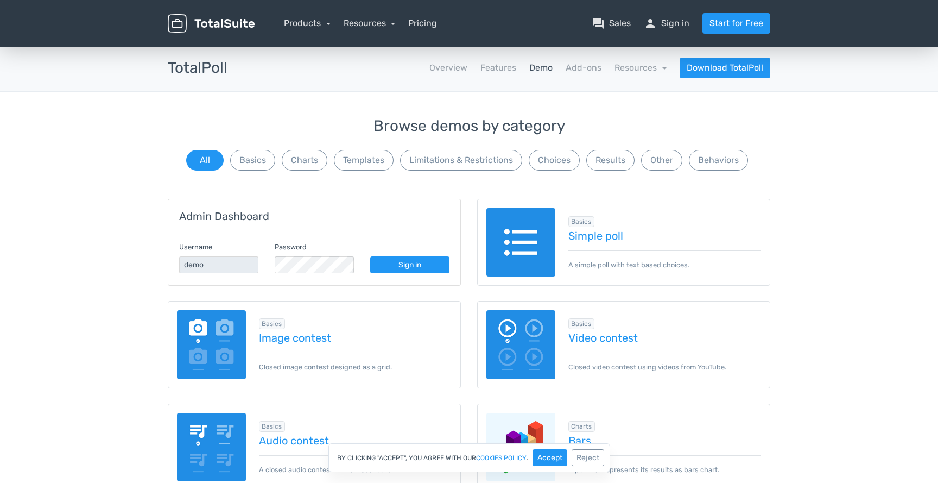 The height and width of the screenshot is (483, 938). I want to click on h5: Admin Dashboard, so click(314, 216).